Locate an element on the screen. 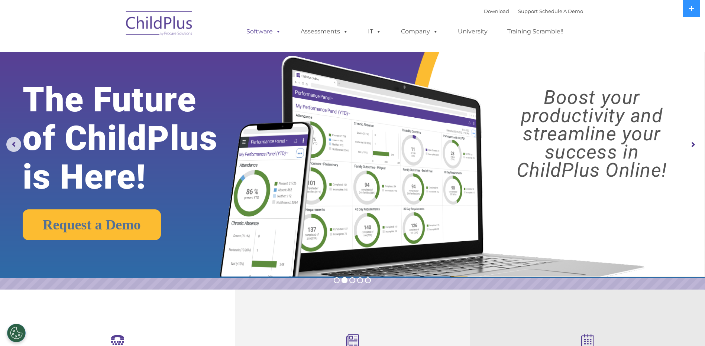  button: Cookies Settings is located at coordinates (16, 333).